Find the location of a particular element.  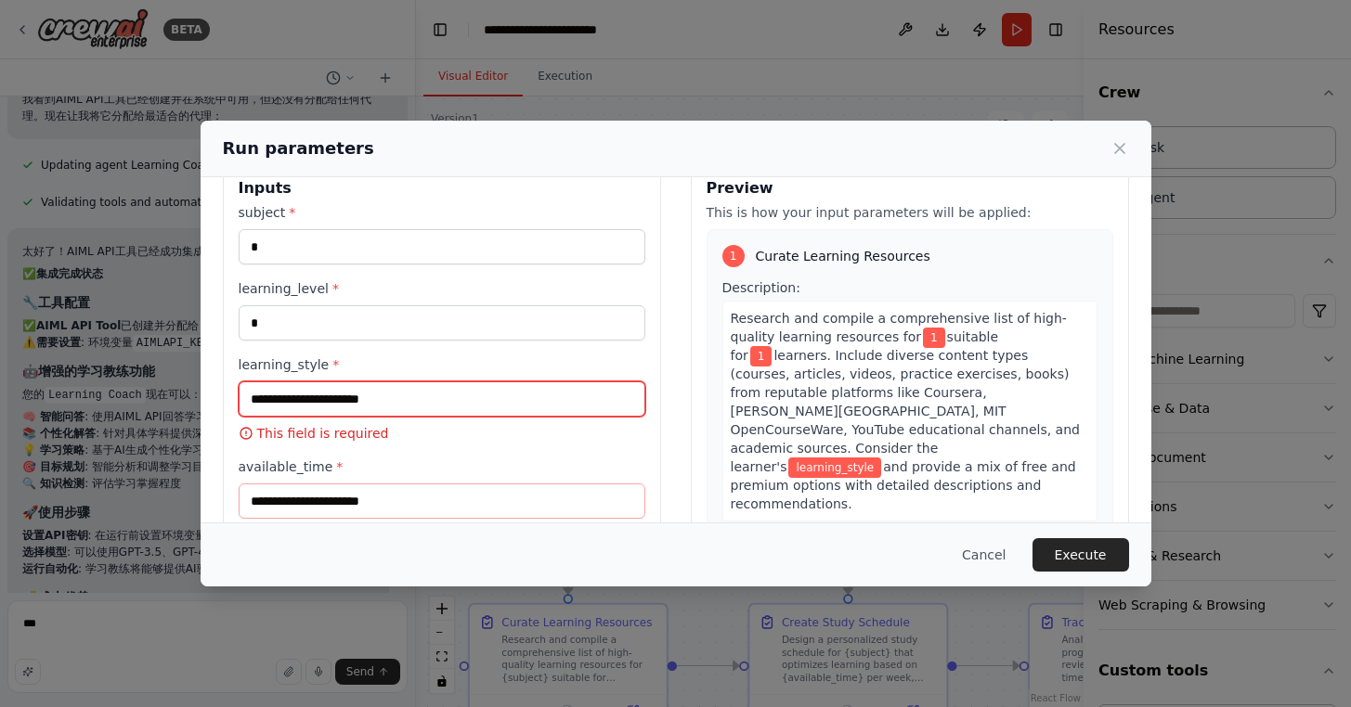

h3: Preview is located at coordinates (910, 188).